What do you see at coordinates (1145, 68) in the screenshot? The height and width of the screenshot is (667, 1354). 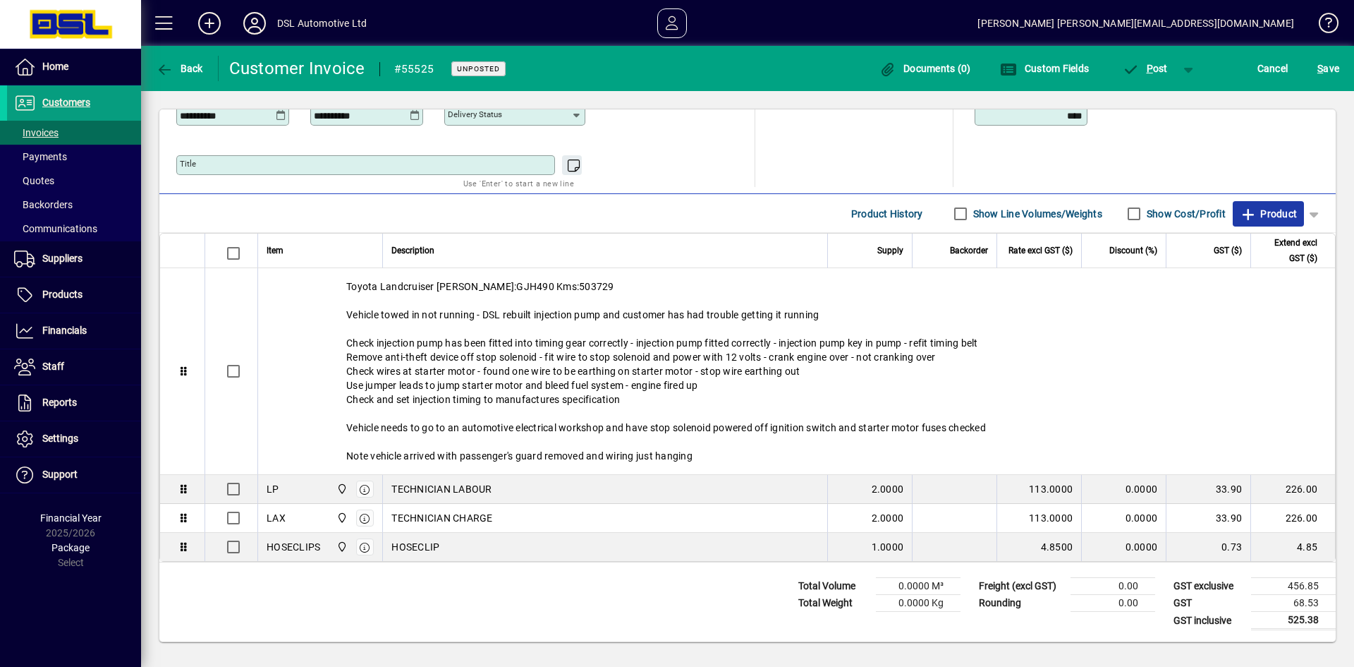 I see `button: Post` at bounding box center [1145, 68].